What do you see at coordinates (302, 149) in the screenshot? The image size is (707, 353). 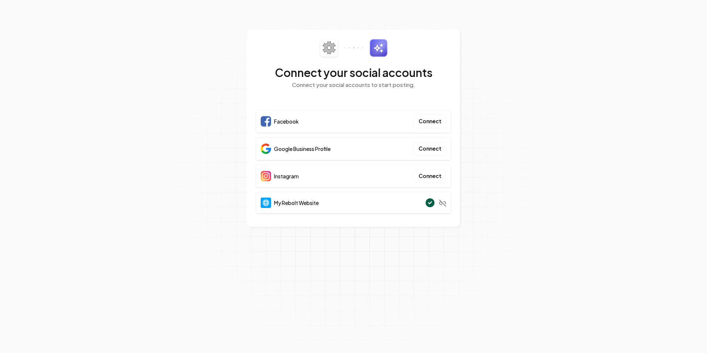 I see `span: Google Business Profile` at bounding box center [302, 149].